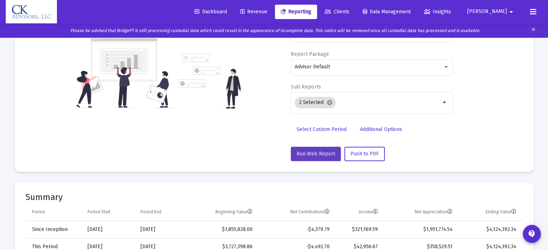 The height and width of the screenshot is (250, 548). I want to click on td: $4,124,392.34, so click(489, 230).